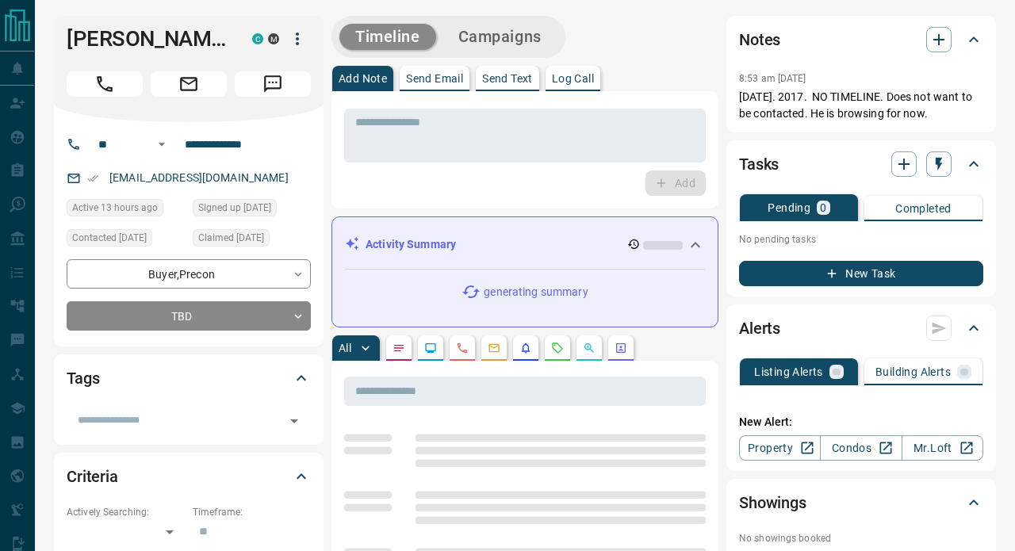 Image resolution: width=1015 pixels, height=551 pixels. What do you see at coordinates (411, 244) in the screenshot?
I see `p: Activity Summary` at bounding box center [411, 244].